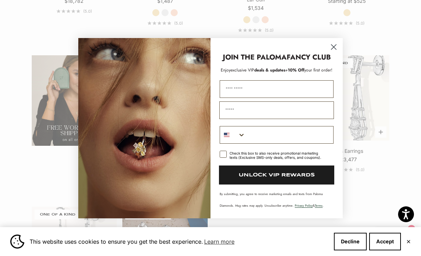 This screenshot has width=421, height=256. Describe the element at coordinates (276, 89) in the screenshot. I see `input: First Name` at that location.